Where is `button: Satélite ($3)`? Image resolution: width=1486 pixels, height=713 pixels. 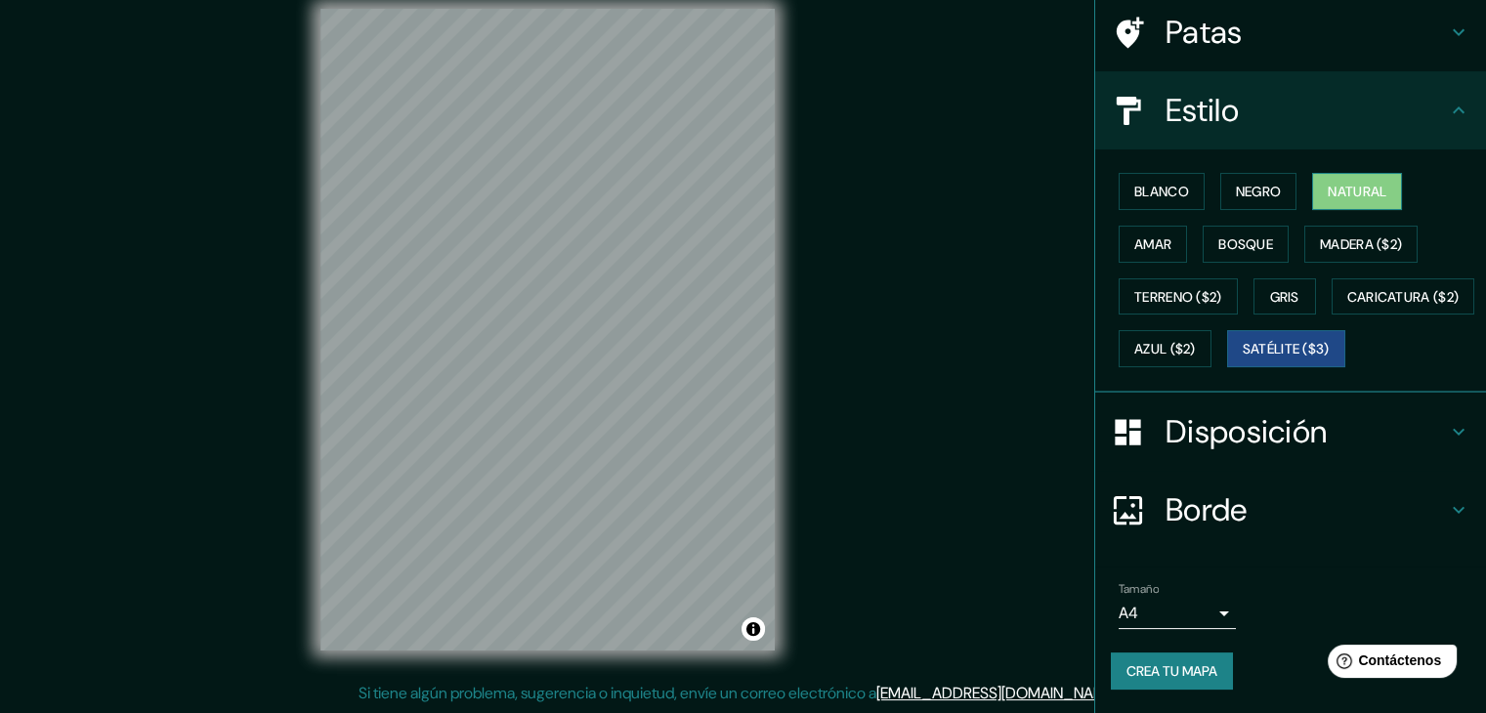
button: Satélite ($3) is located at coordinates (1286, 349).